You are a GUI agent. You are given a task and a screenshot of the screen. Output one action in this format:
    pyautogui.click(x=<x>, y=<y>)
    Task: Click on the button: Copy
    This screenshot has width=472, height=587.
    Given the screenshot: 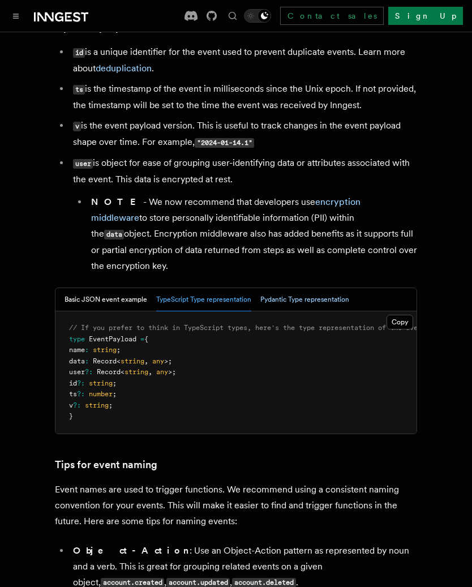 What is the action you would take?
    pyautogui.click(x=400, y=322)
    